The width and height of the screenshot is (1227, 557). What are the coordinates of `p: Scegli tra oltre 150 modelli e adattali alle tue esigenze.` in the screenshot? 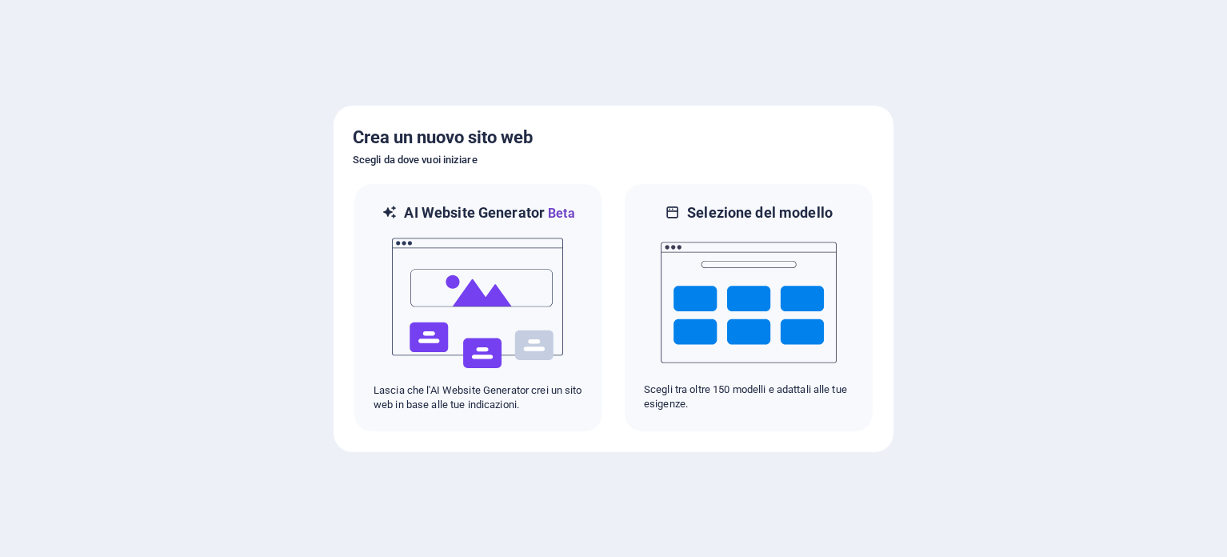 It's located at (749, 397).